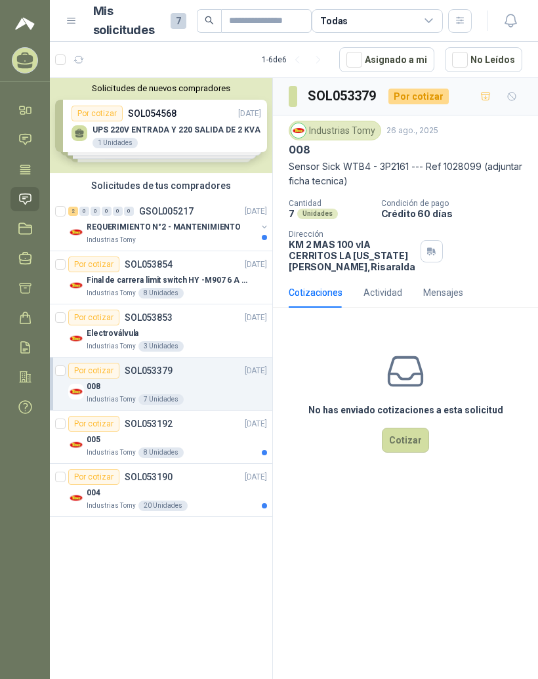  Describe the element at coordinates (412, 131) in the screenshot. I see `p: 26 ago., 2025` at that location.